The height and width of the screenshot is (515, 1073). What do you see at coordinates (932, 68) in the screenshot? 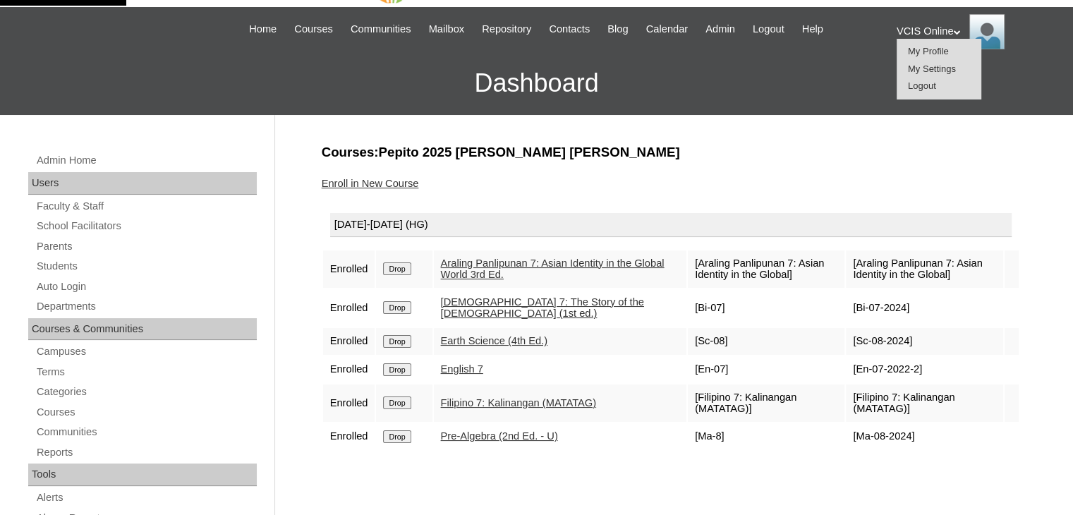
I see `span: My Settings` at bounding box center [932, 68].